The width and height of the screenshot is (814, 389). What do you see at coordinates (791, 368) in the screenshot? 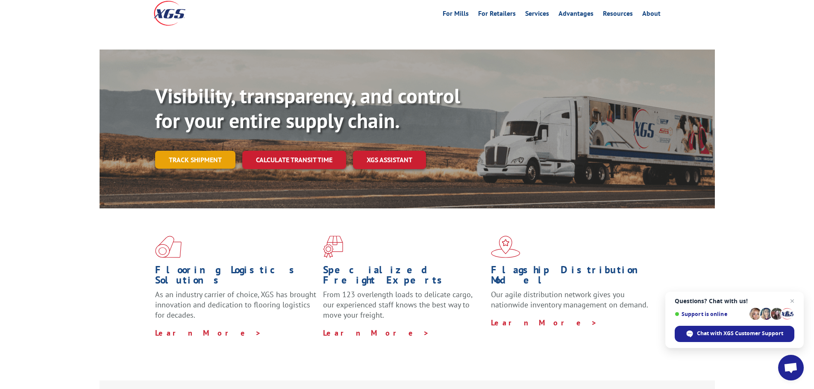
I see `div: Open chat` at bounding box center [791, 368].